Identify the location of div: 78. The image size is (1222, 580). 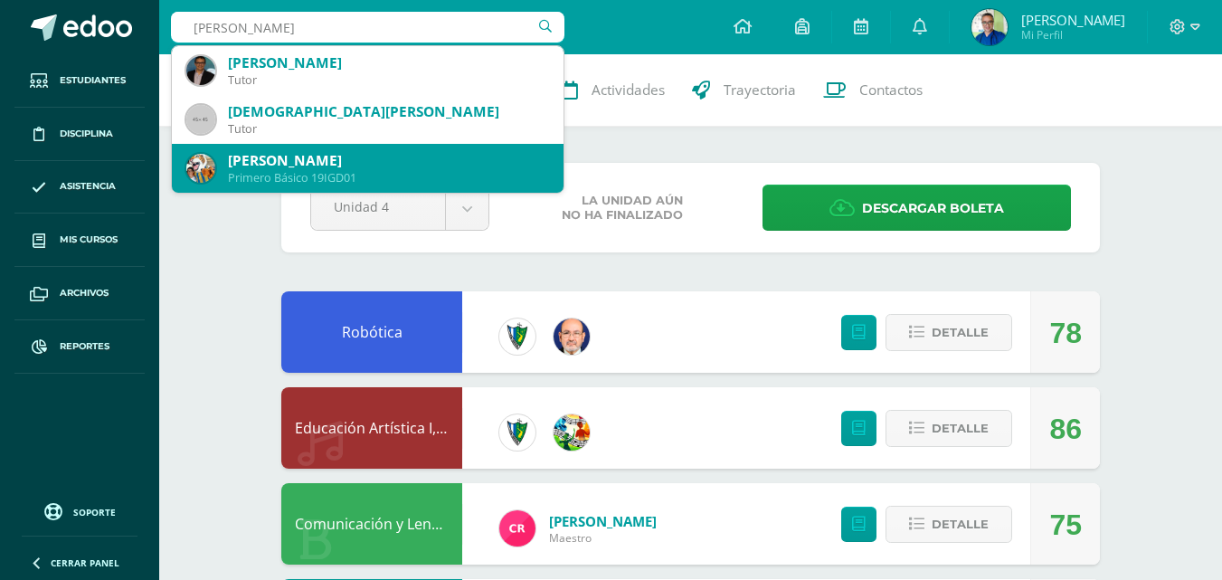
(1065, 333).